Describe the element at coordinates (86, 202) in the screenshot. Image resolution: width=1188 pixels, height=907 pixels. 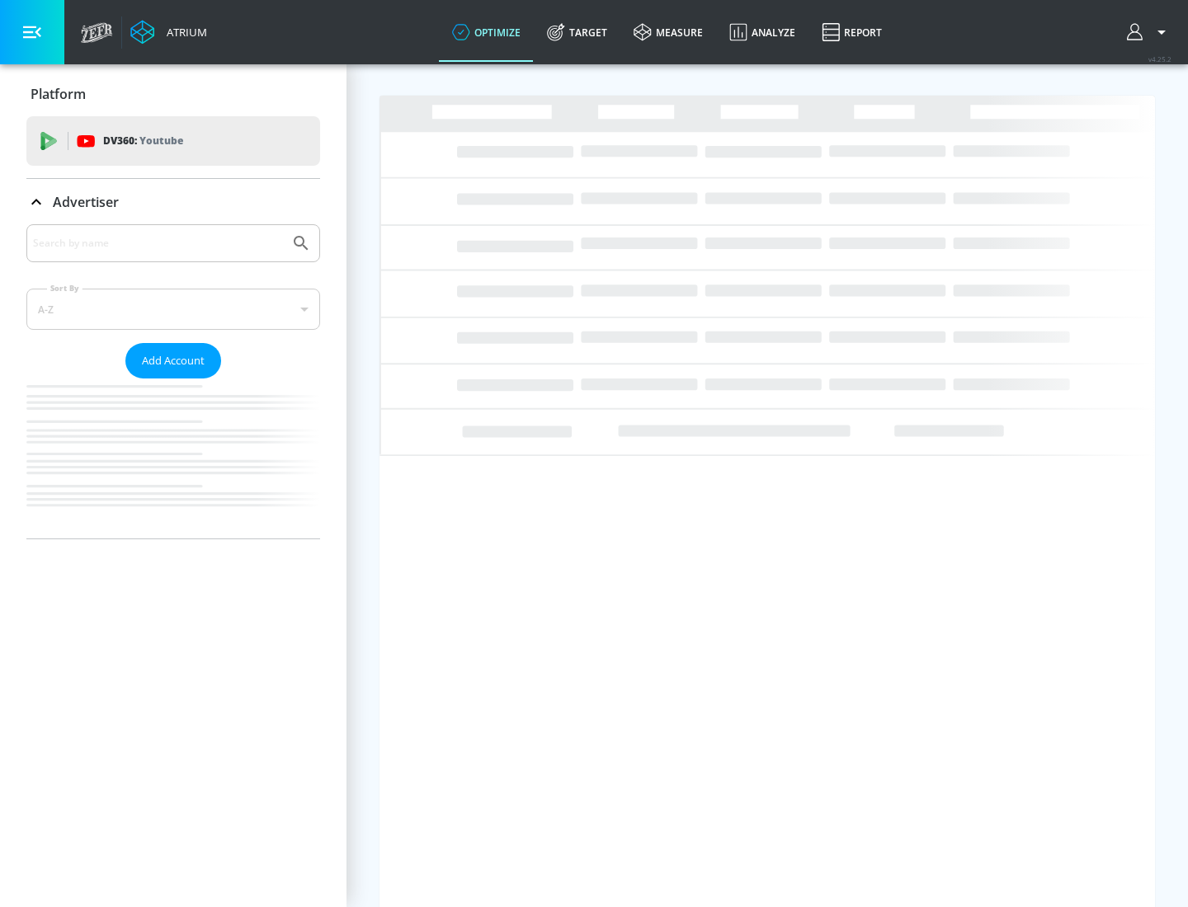
I see `p: Advertiser` at that location.